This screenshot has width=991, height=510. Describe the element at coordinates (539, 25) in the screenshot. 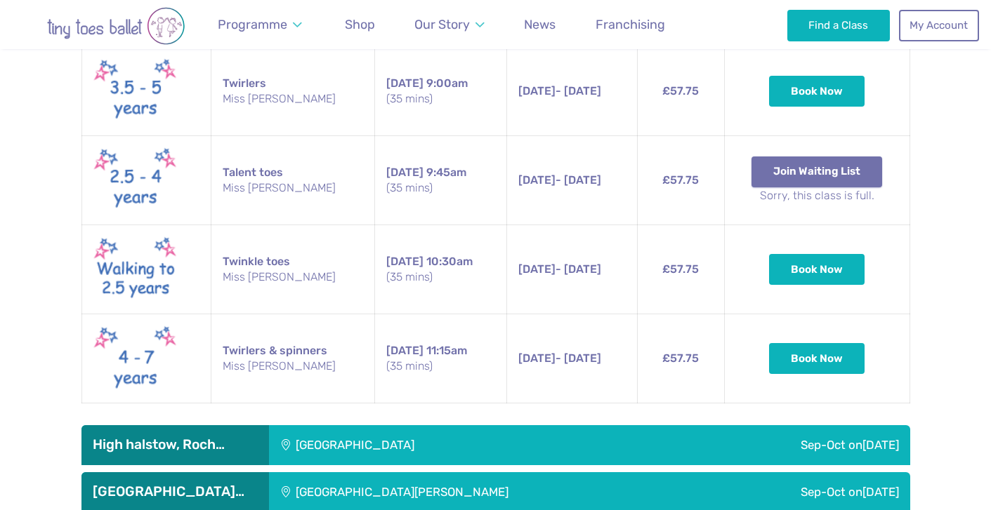

I see `a: News` at that location.